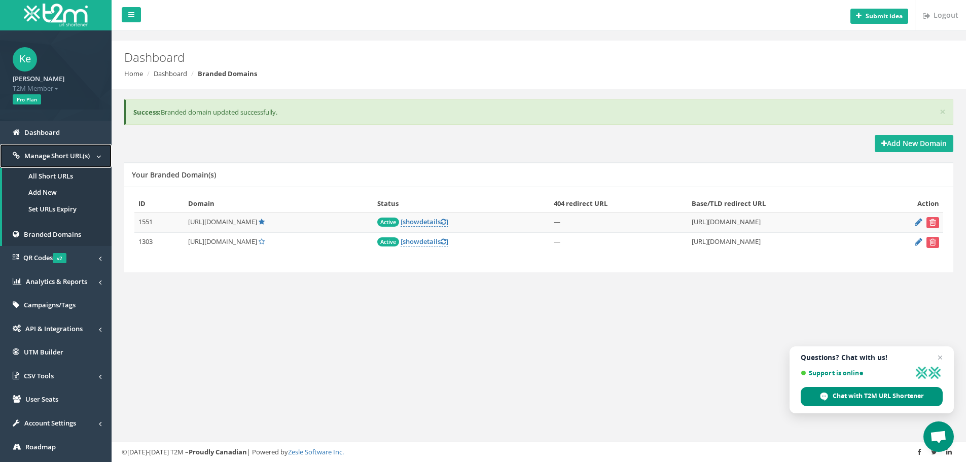 The height and width of the screenshot is (462, 966). What do you see at coordinates (159, 222) in the screenshot?
I see `td: 1551` at bounding box center [159, 222].